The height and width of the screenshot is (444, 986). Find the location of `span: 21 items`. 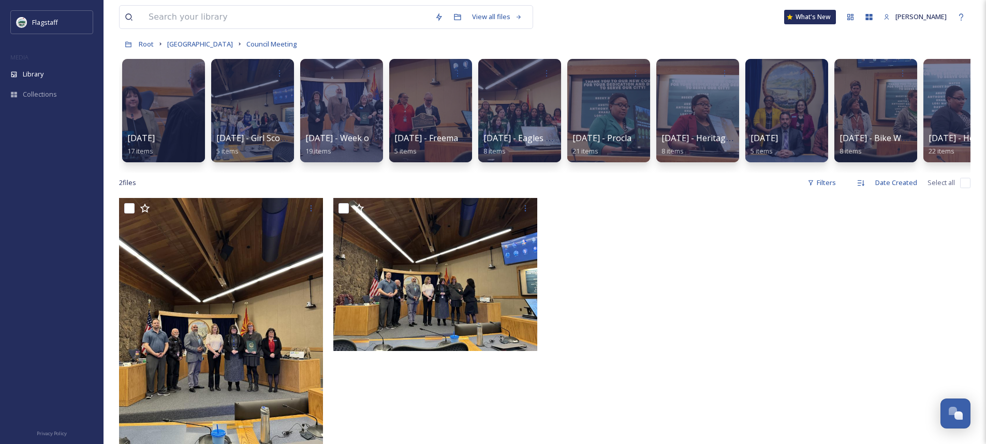

span: 21 items is located at coordinates (585, 151).